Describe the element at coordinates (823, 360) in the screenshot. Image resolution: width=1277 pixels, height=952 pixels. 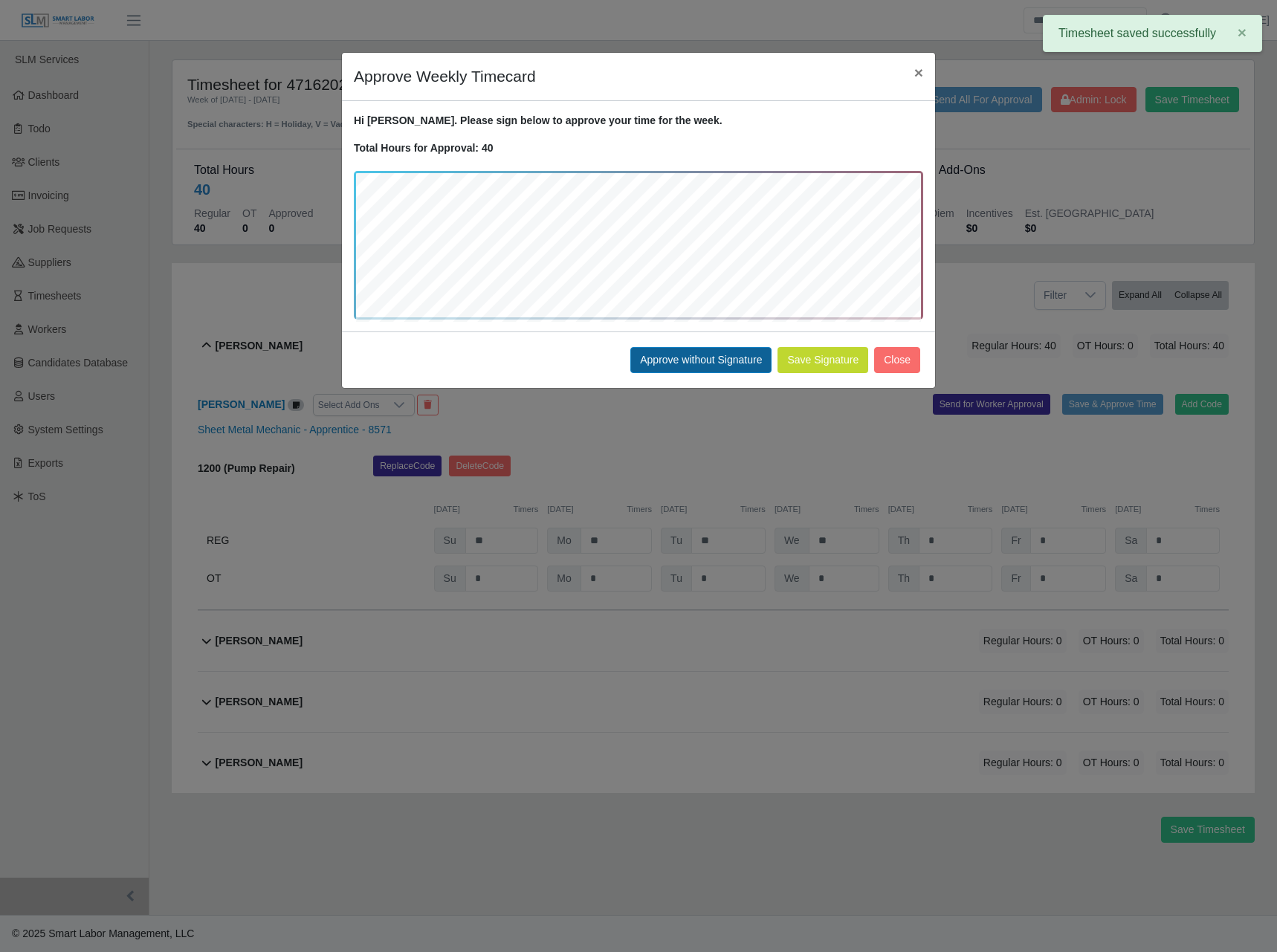
I see `button: Save Signature` at that location.